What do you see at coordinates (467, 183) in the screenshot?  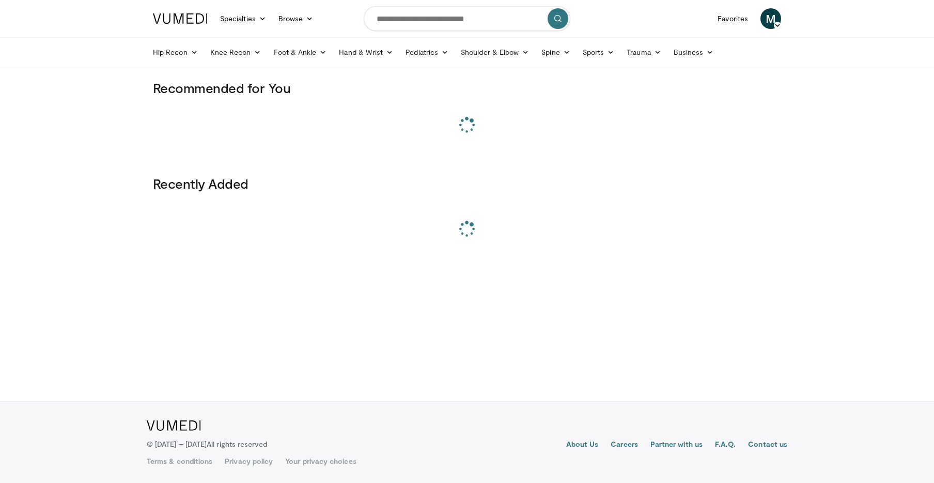 I see `h3: Recently Added` at bounding box center [467, 183].